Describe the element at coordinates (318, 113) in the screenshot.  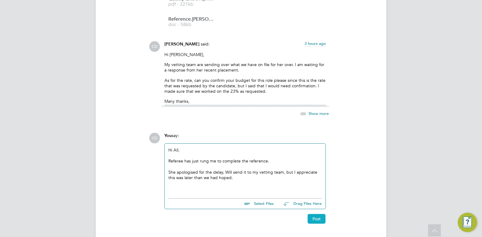
I see `span: Show more` at that location.